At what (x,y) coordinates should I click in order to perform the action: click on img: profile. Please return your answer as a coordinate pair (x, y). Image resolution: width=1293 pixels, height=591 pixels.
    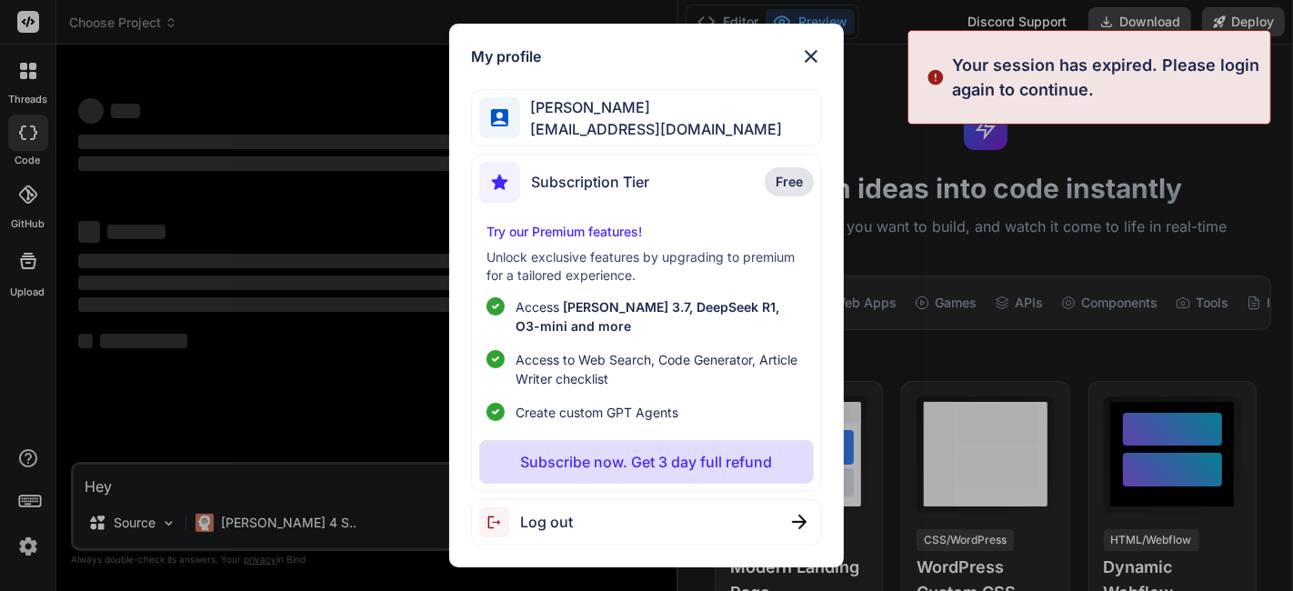
    Looking at the image, I should click on (499, 117).